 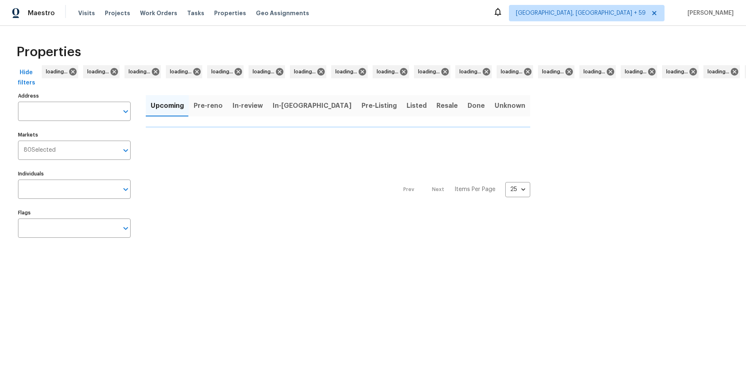 I want to click on span: Work Orders, so click(x=158, y=13).